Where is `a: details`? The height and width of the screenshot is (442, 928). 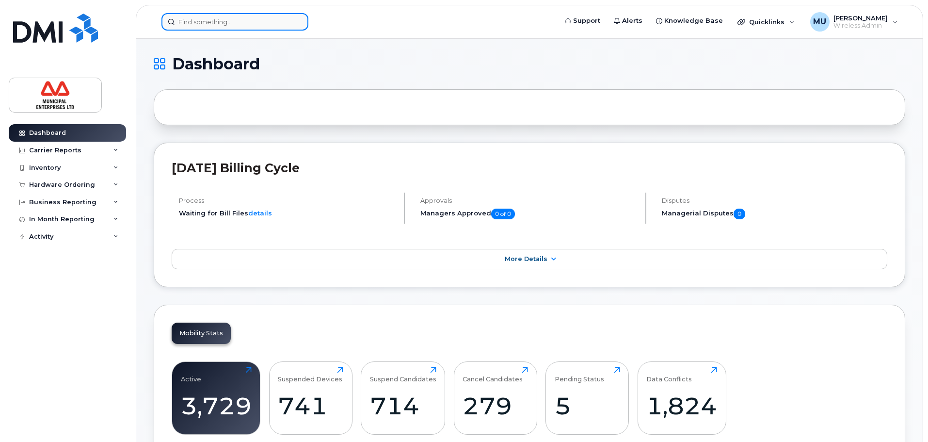 a: details is located at coordinates (260, 213).